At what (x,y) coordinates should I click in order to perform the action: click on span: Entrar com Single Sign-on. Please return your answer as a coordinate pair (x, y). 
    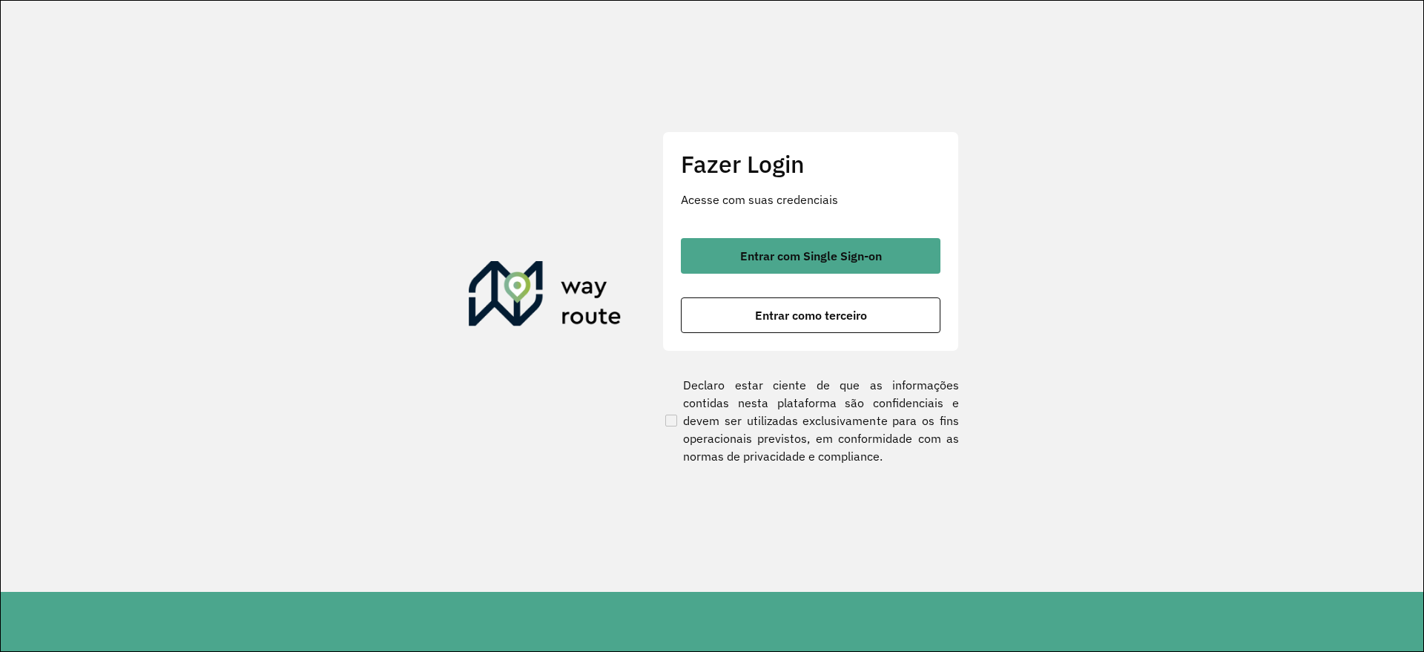
    Looking at the image, I should click on (811, 256).